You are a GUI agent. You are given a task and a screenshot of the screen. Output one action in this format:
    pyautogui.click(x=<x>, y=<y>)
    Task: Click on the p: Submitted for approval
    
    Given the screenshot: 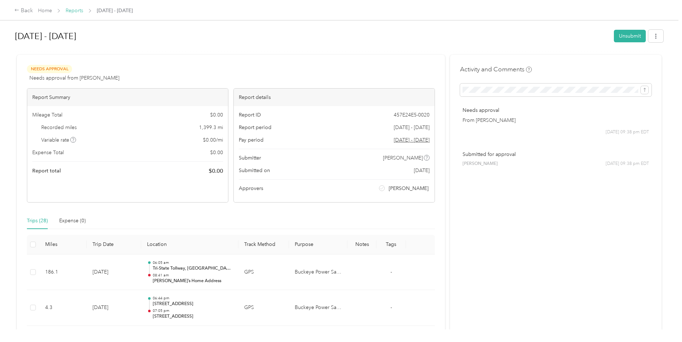 What is the action you would take?
    pyautogui.click(x=556, y=154)
    